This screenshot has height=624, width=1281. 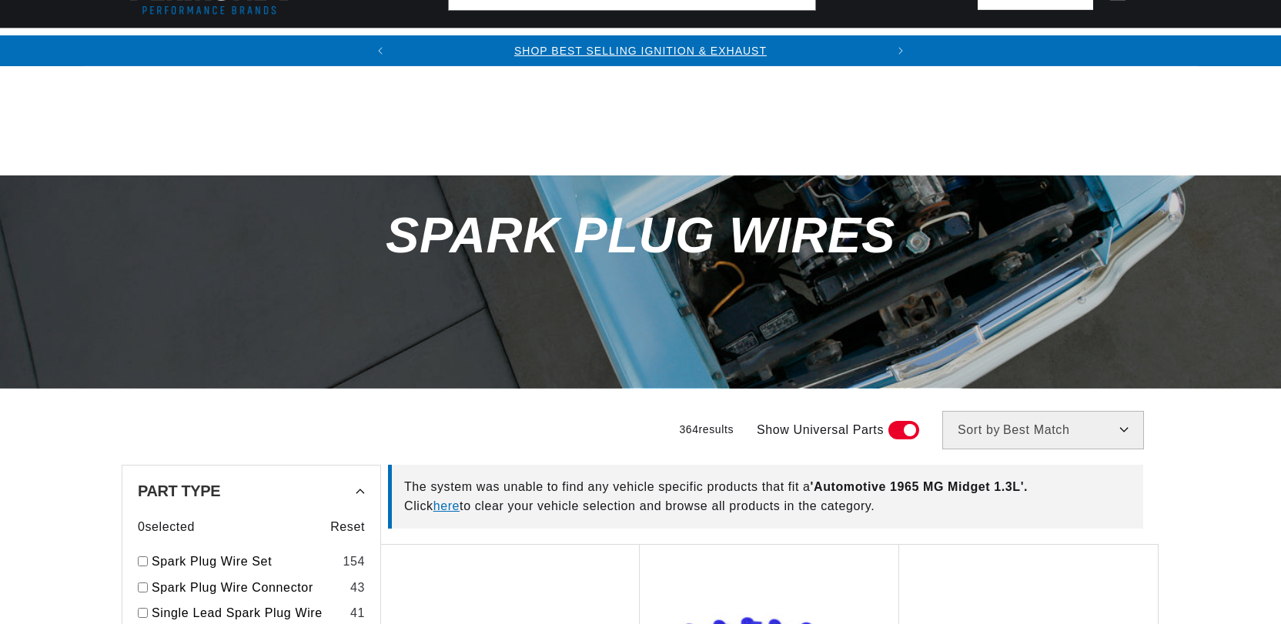 What do you see at coordinates (380, 51) in the screenshot?
I see `button: Translation missing: en.sections.announcements.previous_announcement` at bounding box center [380, 51].